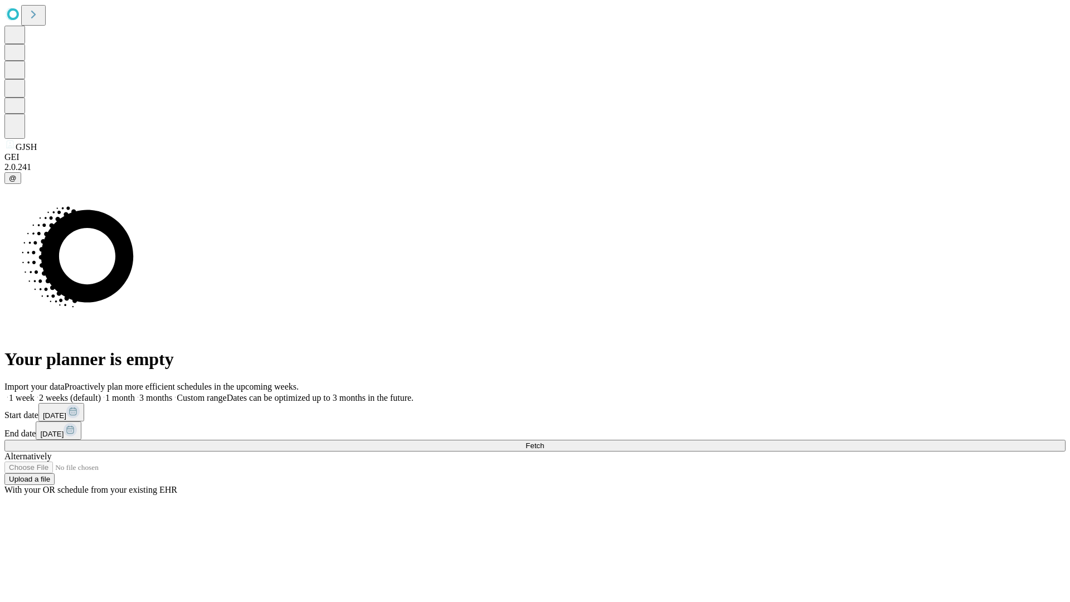  What do you see at coordinates (535, 430) in the screenshot?
I see `div: End date` at bounding box center [535, 430].